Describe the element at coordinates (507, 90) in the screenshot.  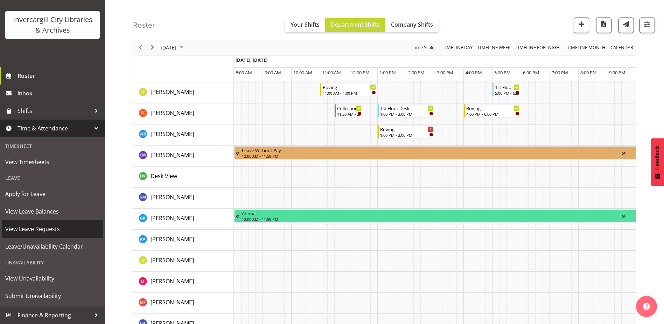
I see `div: Samuel Carter"s event - 1st Floor Desk Begin From Monday, October 6, 2025 at 5:00:00 PM GMT+13:00...` at that location.